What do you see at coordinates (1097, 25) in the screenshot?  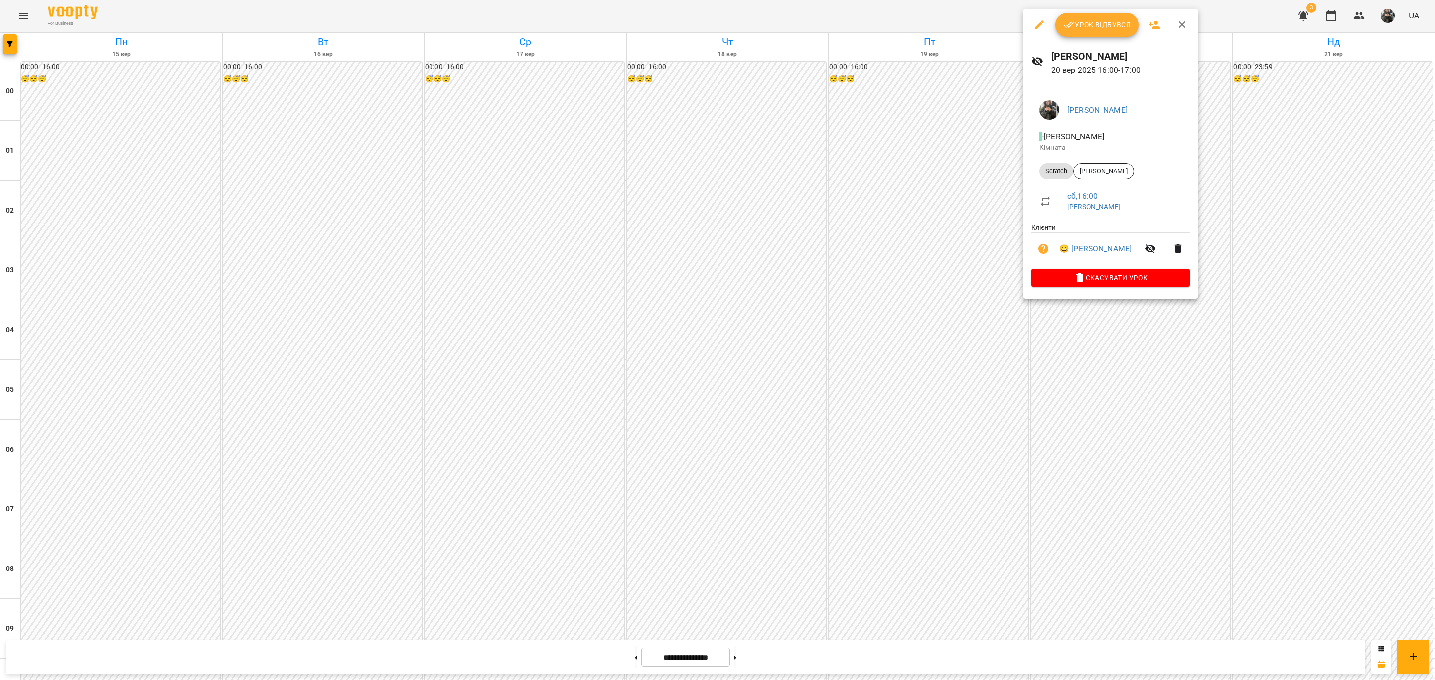 I see `button: Урок відбувся` at bounding box center [1097, 25].